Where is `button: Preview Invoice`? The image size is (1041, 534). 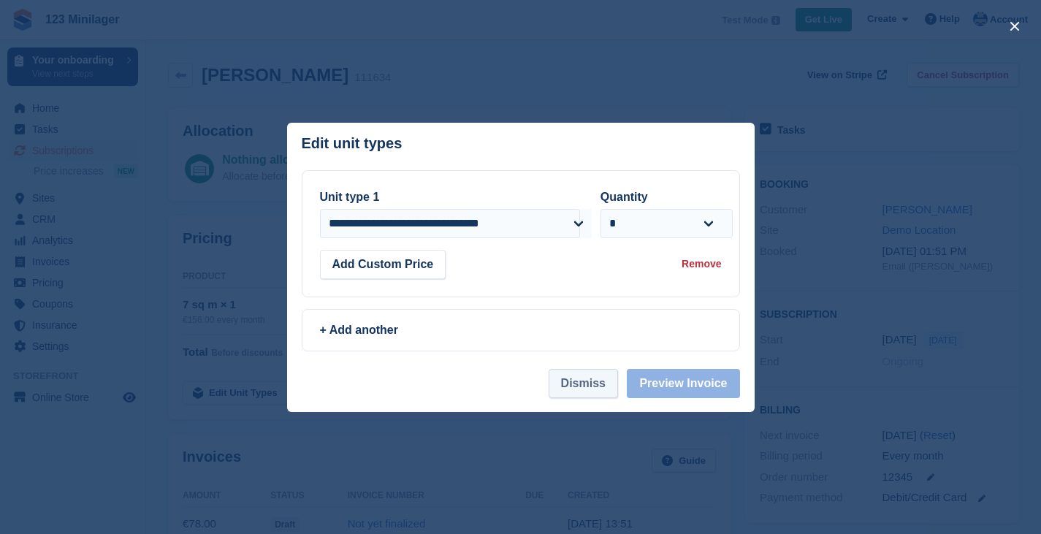 button: Preview Invoice is located at coordinates (683, 383).